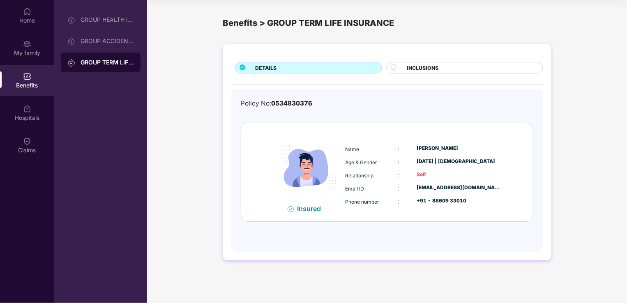  I want to click on div: GROUP HEALTH INSURANCE, so click(107, 20).